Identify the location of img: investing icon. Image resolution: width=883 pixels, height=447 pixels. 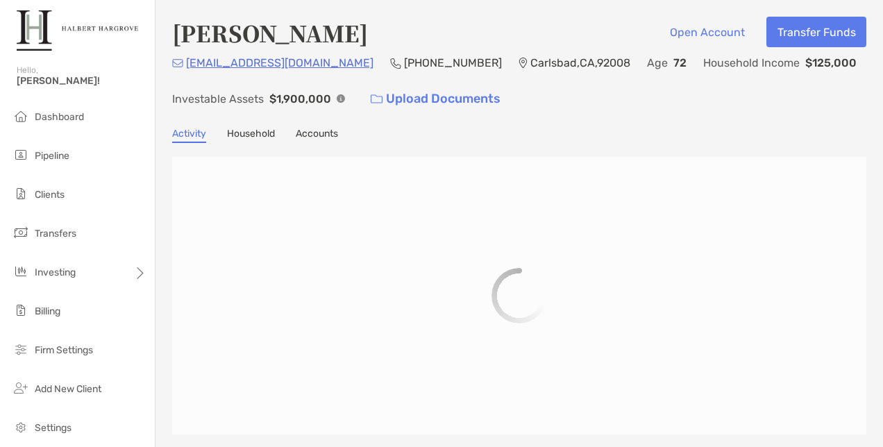
(21, 271).